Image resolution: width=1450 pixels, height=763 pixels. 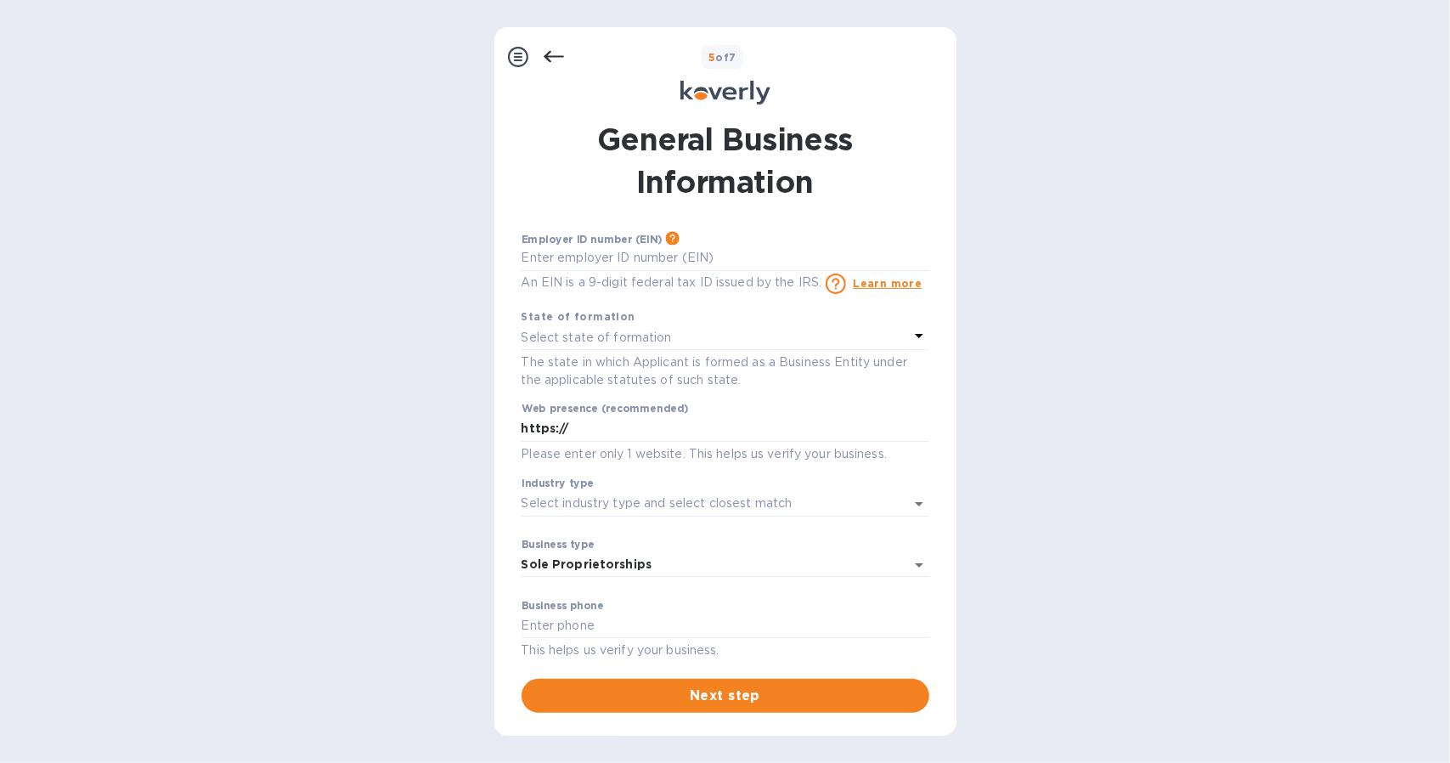 I want to click on input: Select industry type and select closest match, so click(x=702, y=503).